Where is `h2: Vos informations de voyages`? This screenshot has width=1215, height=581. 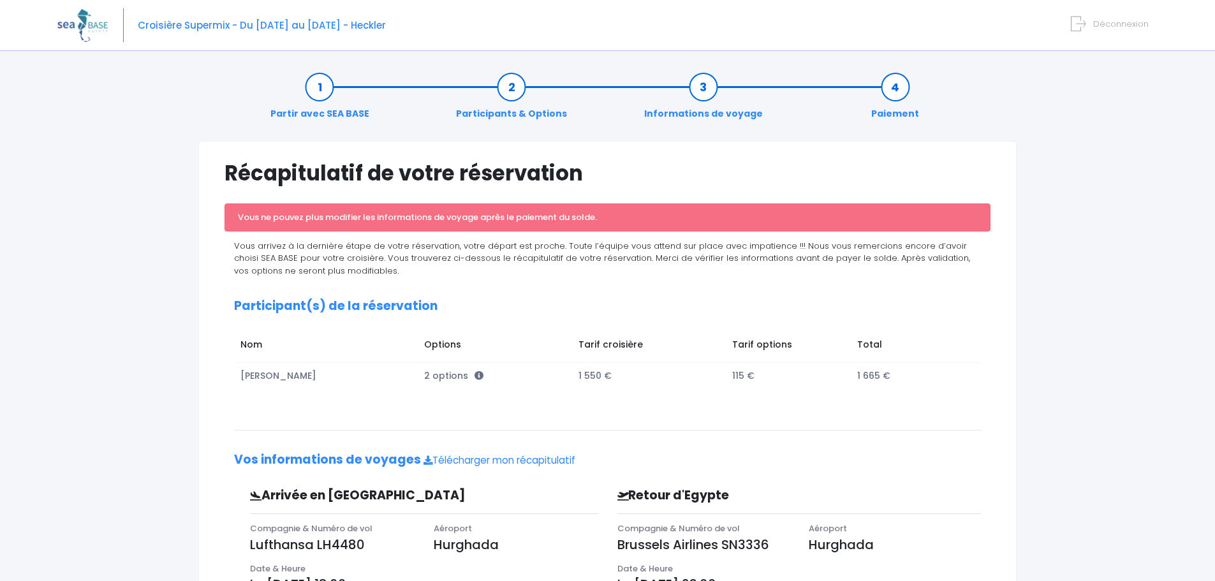
h2: Vos informations de voyages is located at coordinates (607, 460).